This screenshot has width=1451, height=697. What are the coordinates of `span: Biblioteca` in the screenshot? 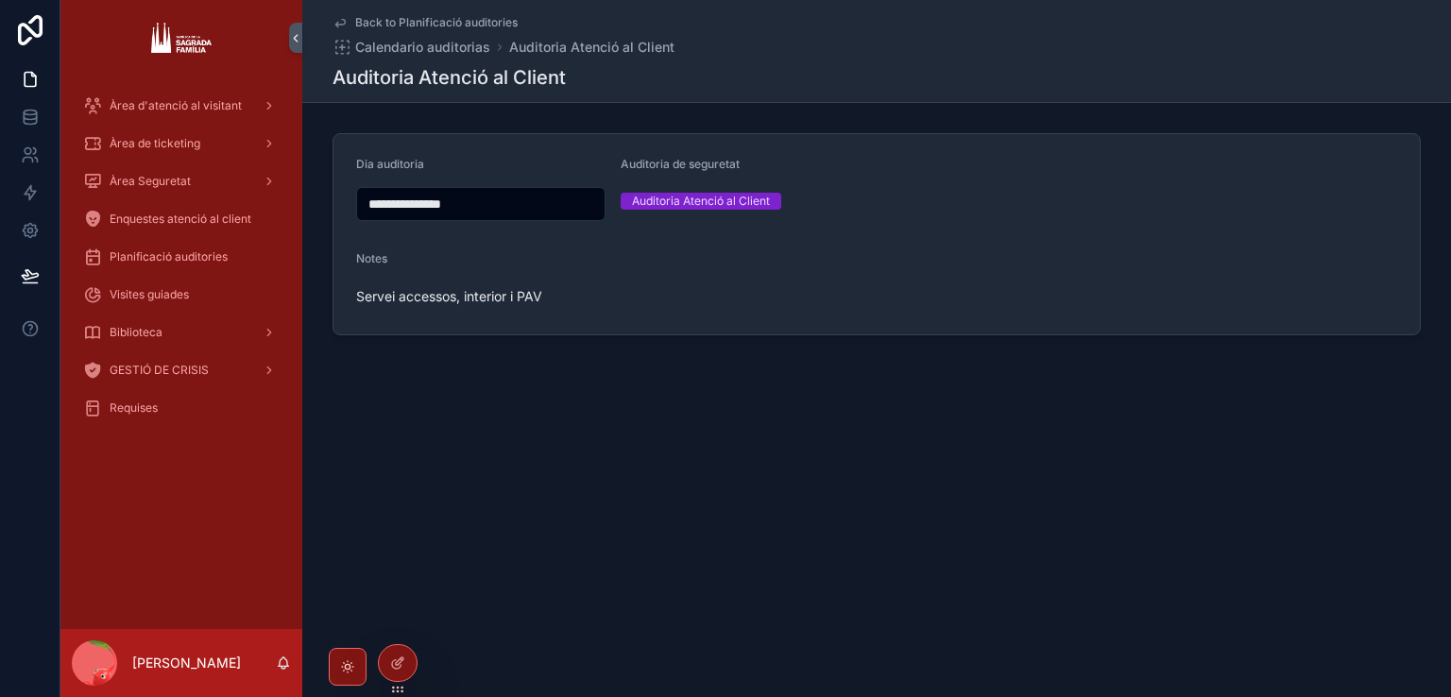 It's located at (136, 333).